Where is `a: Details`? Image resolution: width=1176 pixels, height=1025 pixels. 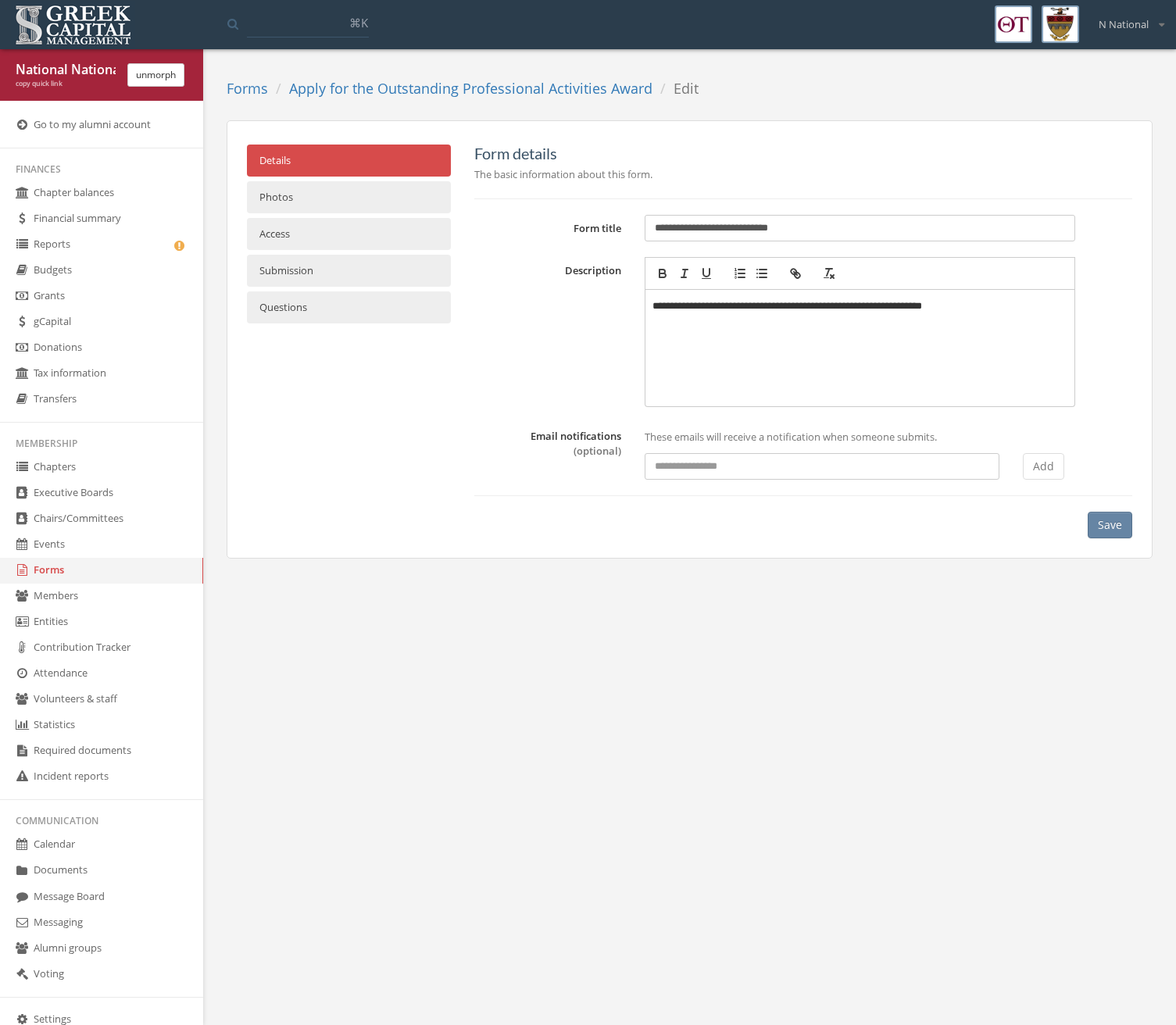 a: Details is located at coordinates (348, 160).